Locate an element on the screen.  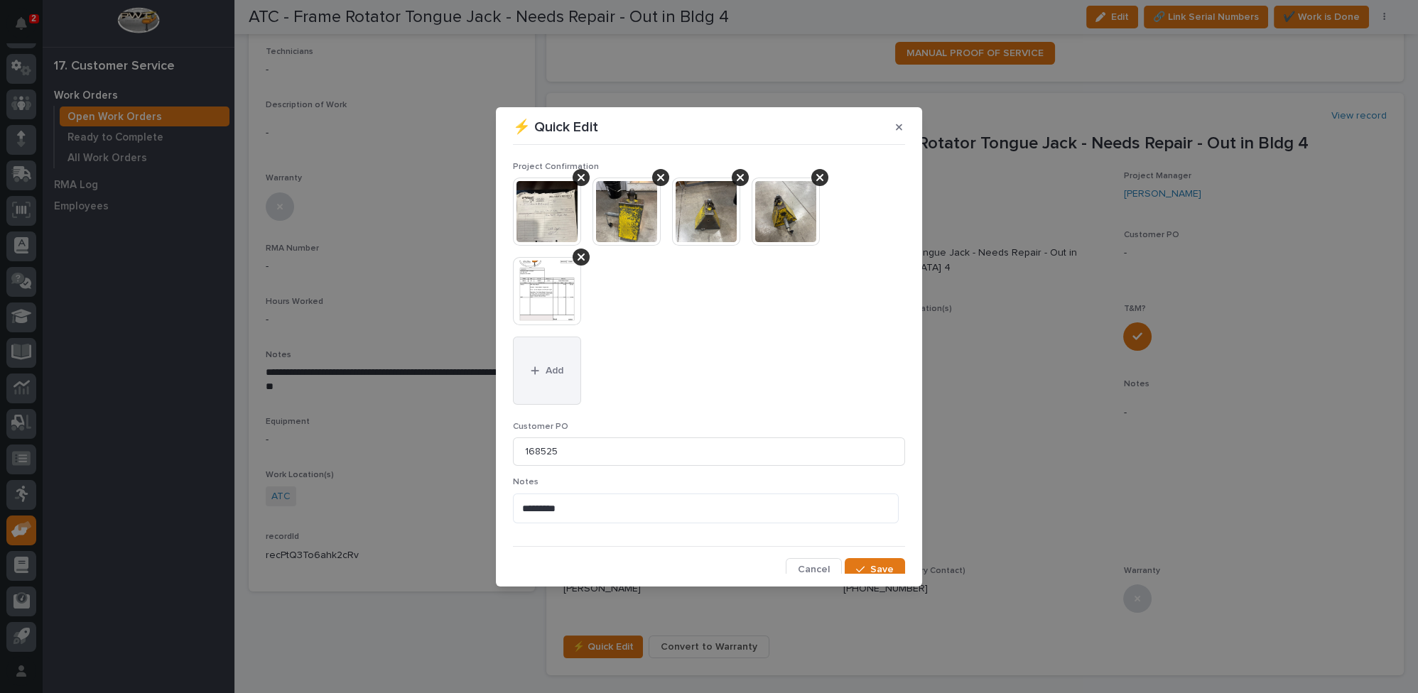
span: Project Confirmation is located at coordinates (556, 167).